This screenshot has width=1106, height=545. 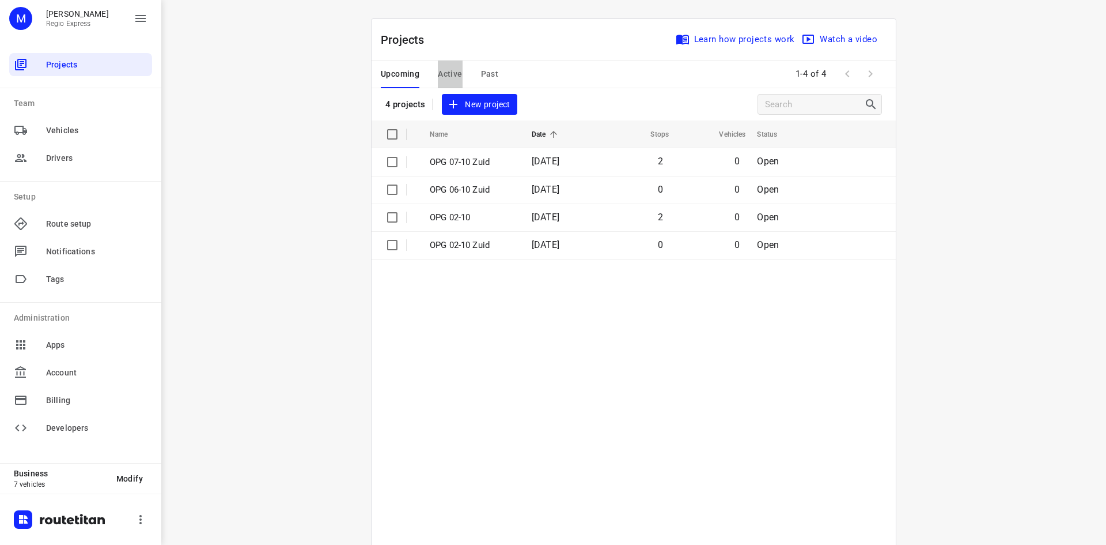 I want to click on div: Billing, so click(x=81, y=400).